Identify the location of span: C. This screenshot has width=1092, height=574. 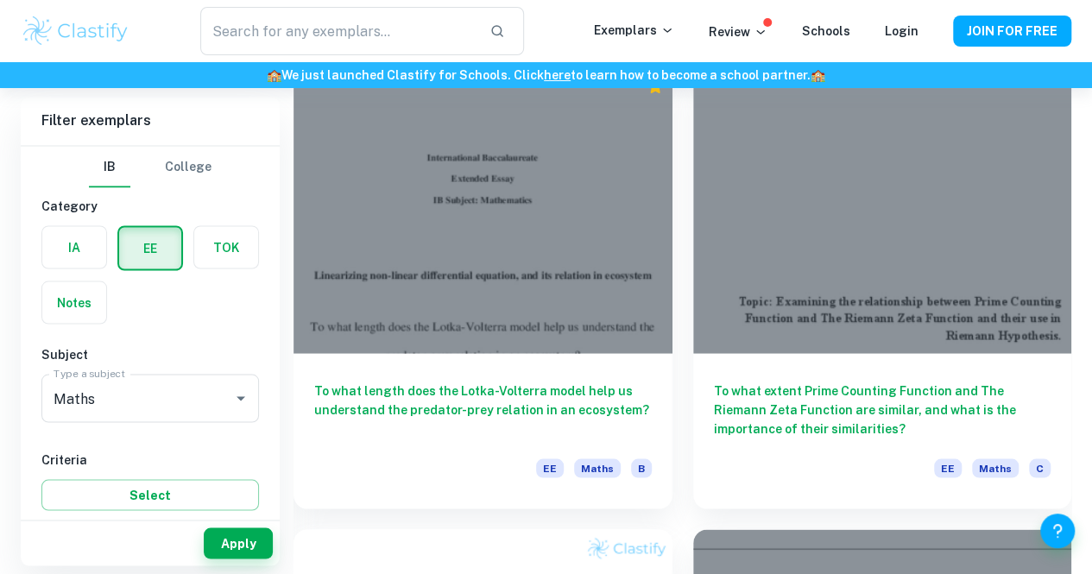
(1039, 468).